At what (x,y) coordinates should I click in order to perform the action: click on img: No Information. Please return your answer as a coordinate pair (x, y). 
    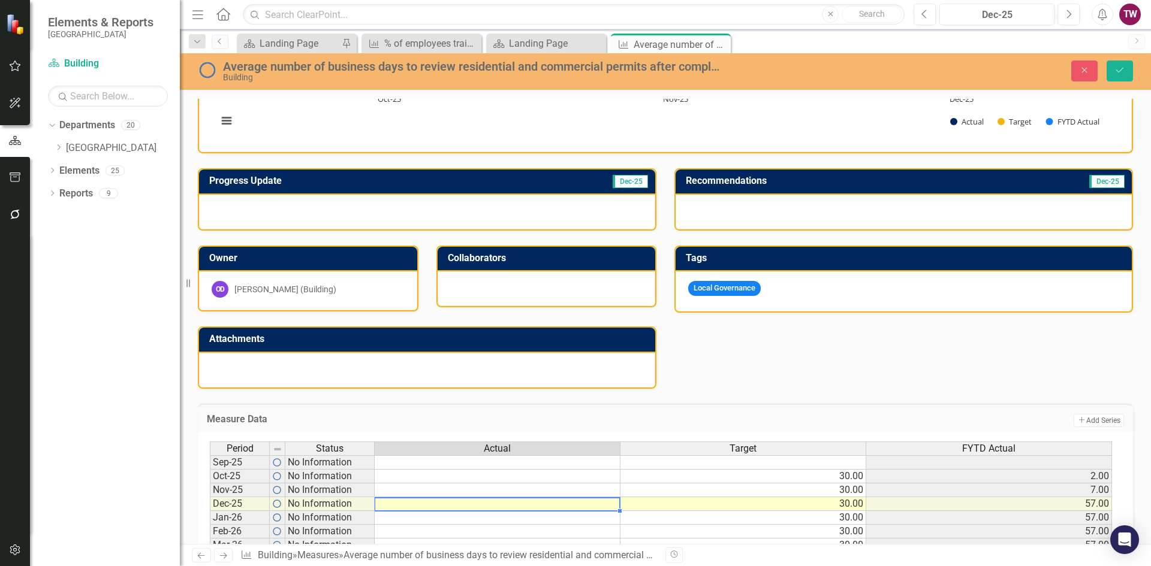
    Looking at the image, I should click on (207, 70).